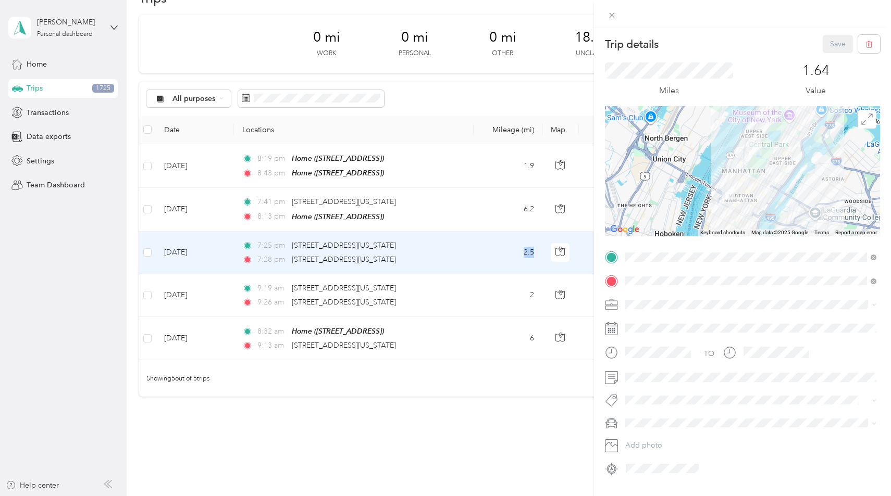  Describe the element at coordinates (750, 446) in the screenshot. I see `button: Add photo` at that location.